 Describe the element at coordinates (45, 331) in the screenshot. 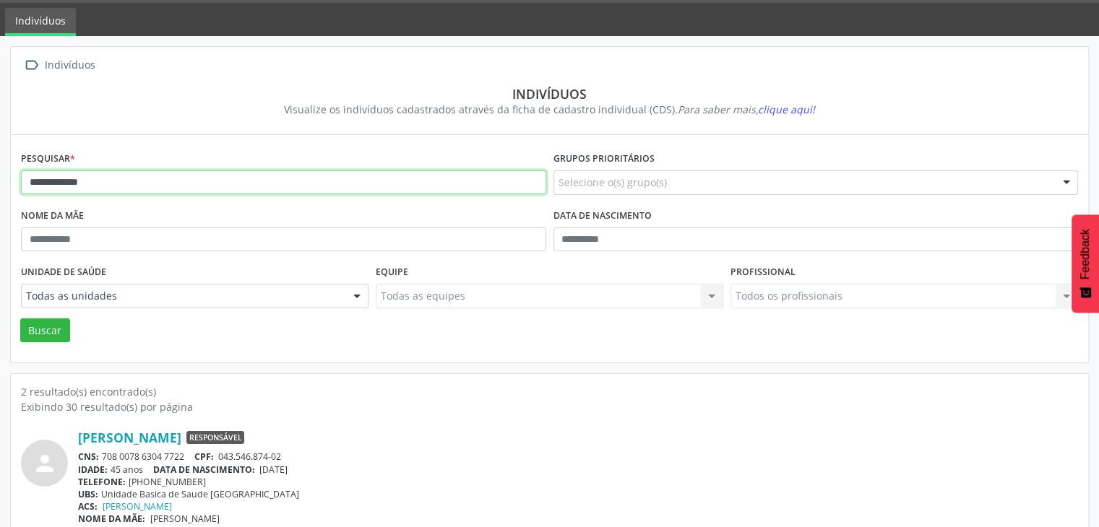

I see `button: Buscar` at that location.